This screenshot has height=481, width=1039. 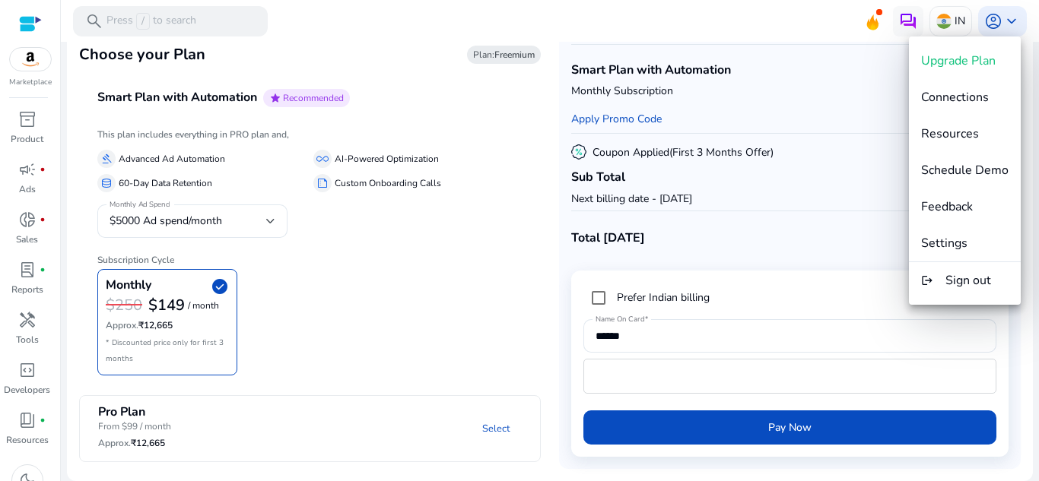 I want to click on span: Sign out, so click(x=968, y=281).